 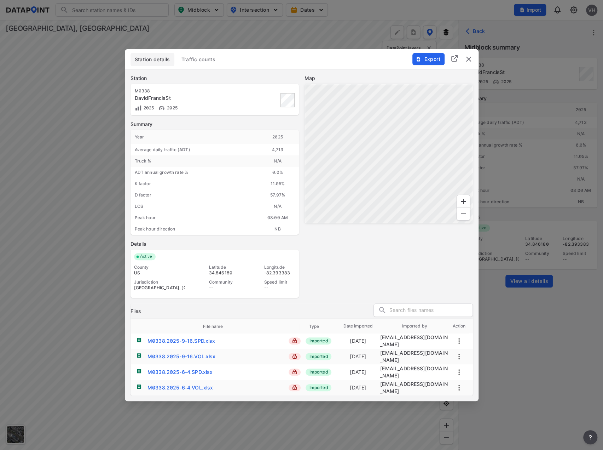 I want to click on div: DavidFrancisSt, so click(x=189, y=98).